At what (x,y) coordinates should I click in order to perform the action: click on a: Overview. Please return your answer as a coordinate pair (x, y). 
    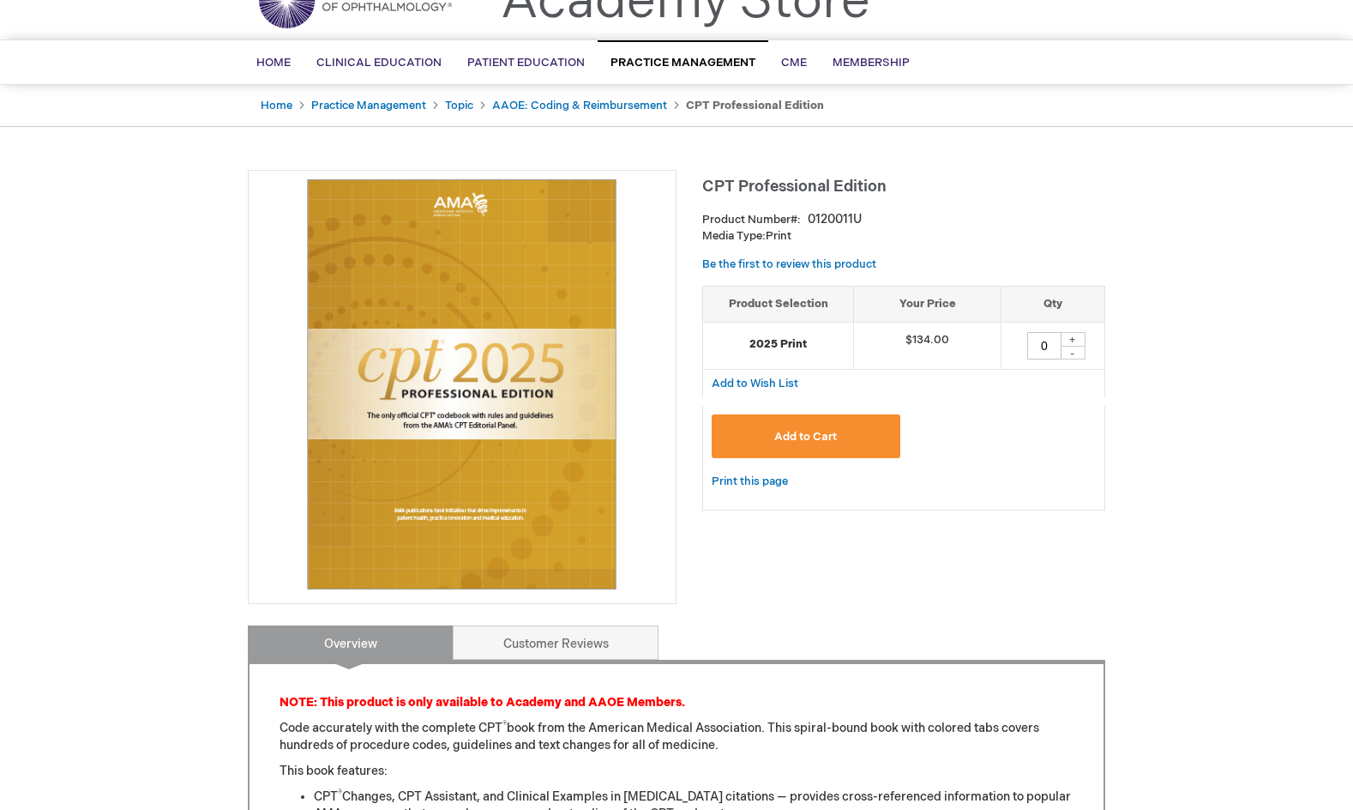
    Looking at the image, I should click on (351, 642).